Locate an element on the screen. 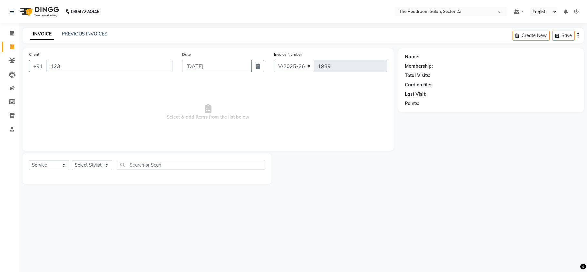 This screenshot has height=272, width=587. button: +91 is located at coordinates (38, 66).